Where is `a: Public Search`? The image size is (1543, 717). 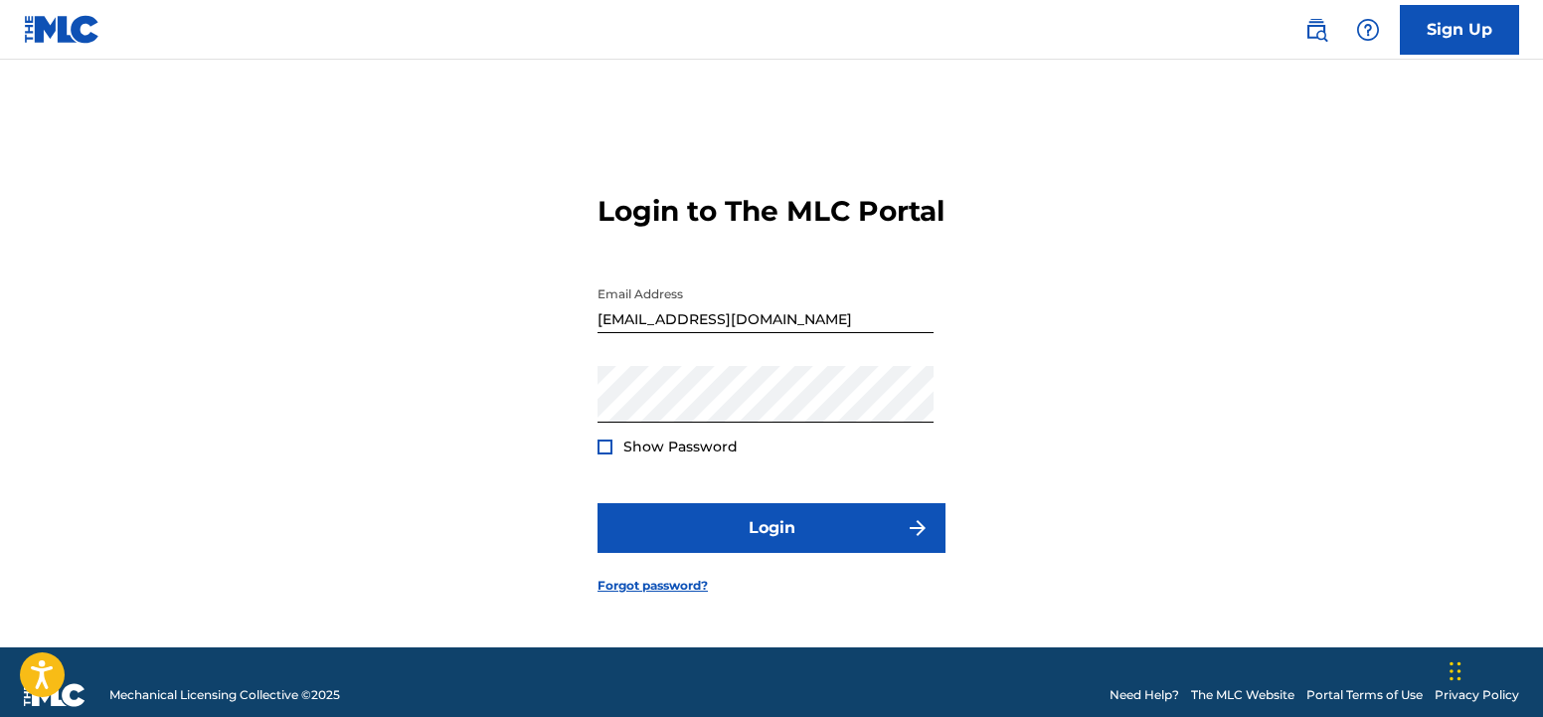 a: Public Search is located at coordinates (1316, 30).